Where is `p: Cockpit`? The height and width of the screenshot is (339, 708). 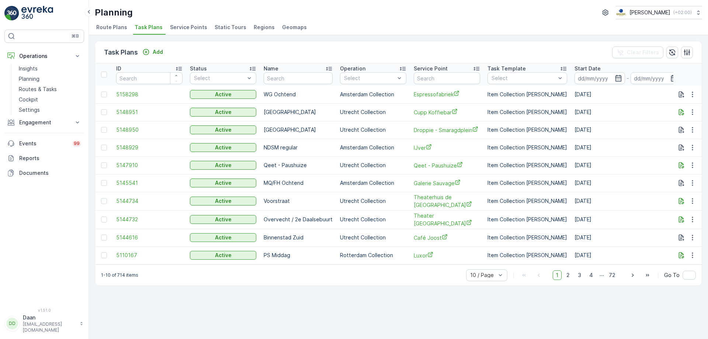
p: Cockpit is located at coordinates (28, 100).